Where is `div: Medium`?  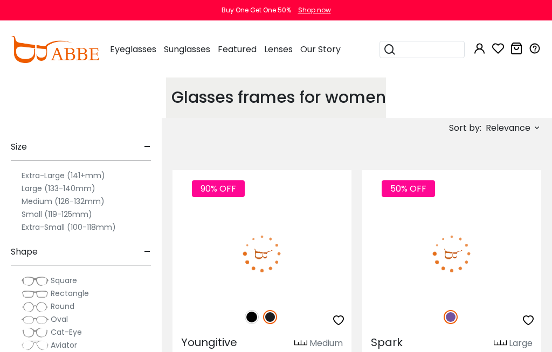
div: Medium is located at coordinates (326, 344).